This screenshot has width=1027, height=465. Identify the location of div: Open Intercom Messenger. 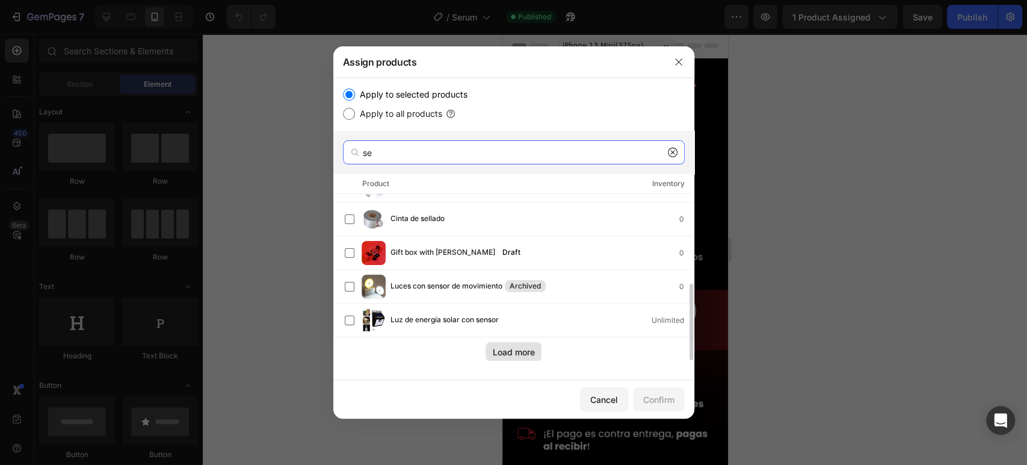
(1001, 420).